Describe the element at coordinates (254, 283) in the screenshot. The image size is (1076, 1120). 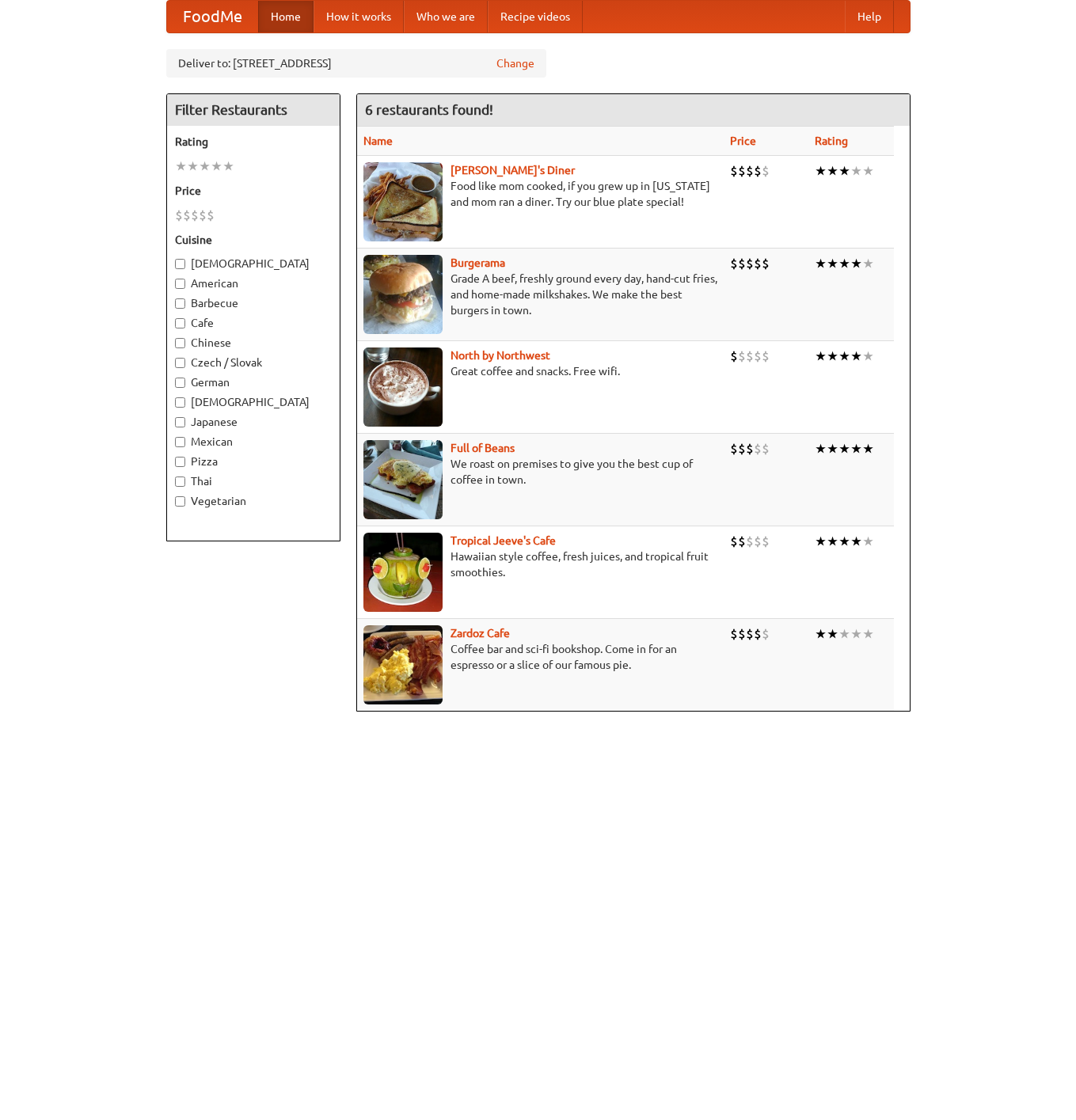
I see `label: American` at that location.